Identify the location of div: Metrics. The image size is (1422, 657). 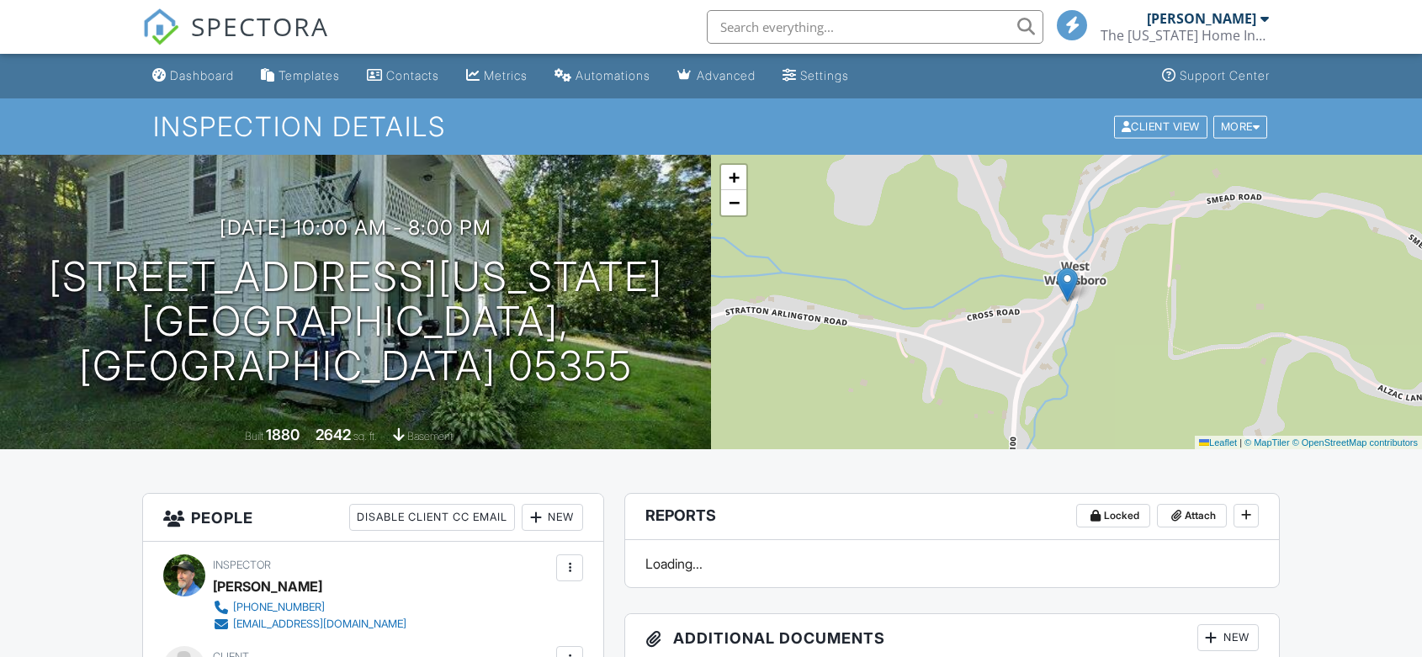
(506, 75).